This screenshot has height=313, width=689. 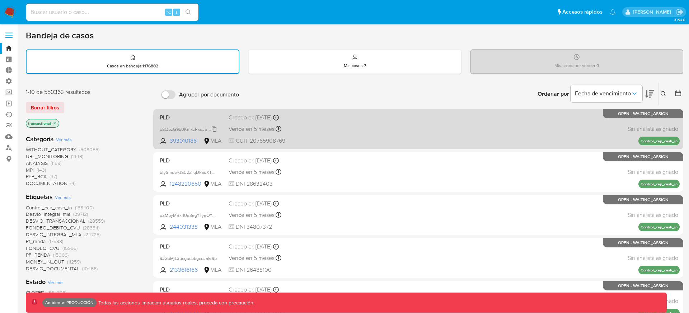 What do you see at coordinates (188, 12) in the screenshot?
I see `button: search-icon` at bounding box center [188, 12].